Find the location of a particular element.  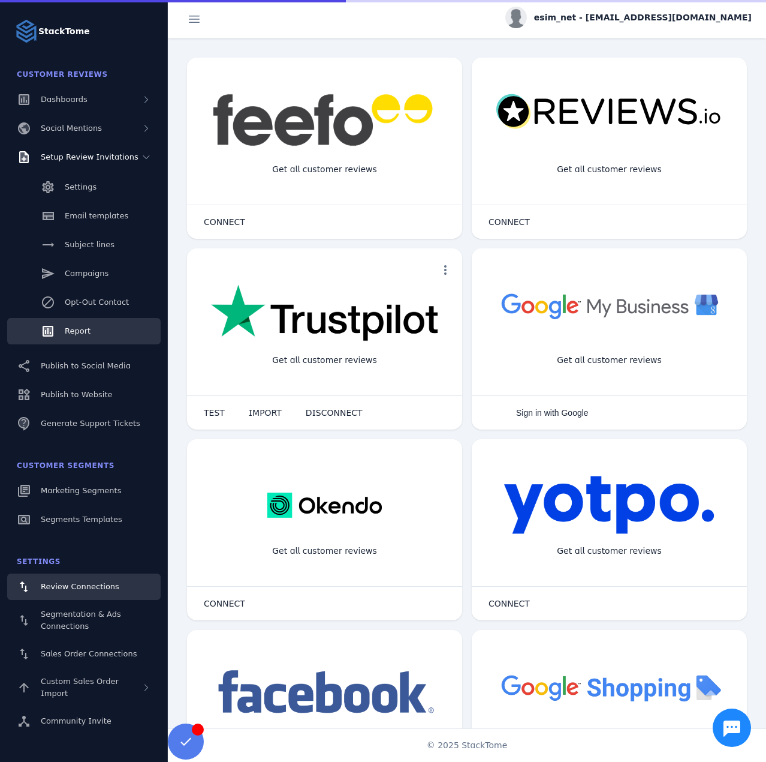

span: Publish to Social Media is located at coordinates (86, 365).